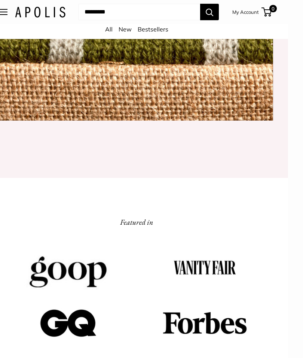 This screenshot has width=303, height=358. Describe the element at coordinates (109, 29) in the screenshot. I see `a: All` at that location.